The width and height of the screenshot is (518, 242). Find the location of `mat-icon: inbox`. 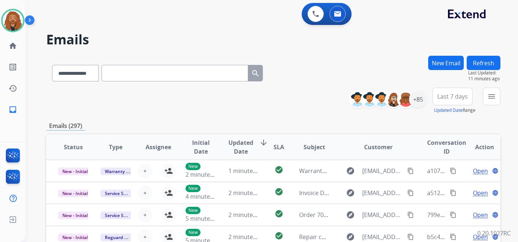

mat-icon: inbox is located at coordinates (13, 110).